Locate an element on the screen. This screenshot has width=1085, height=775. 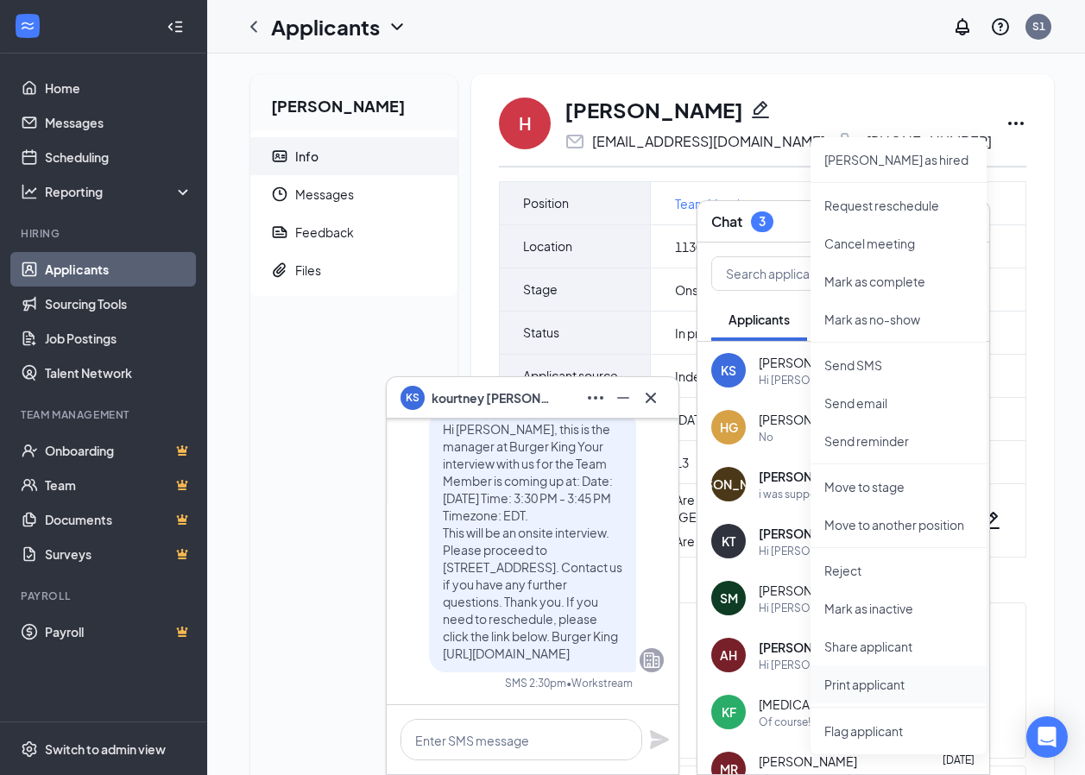
span: Indeed is located at coordinates (696, 376).